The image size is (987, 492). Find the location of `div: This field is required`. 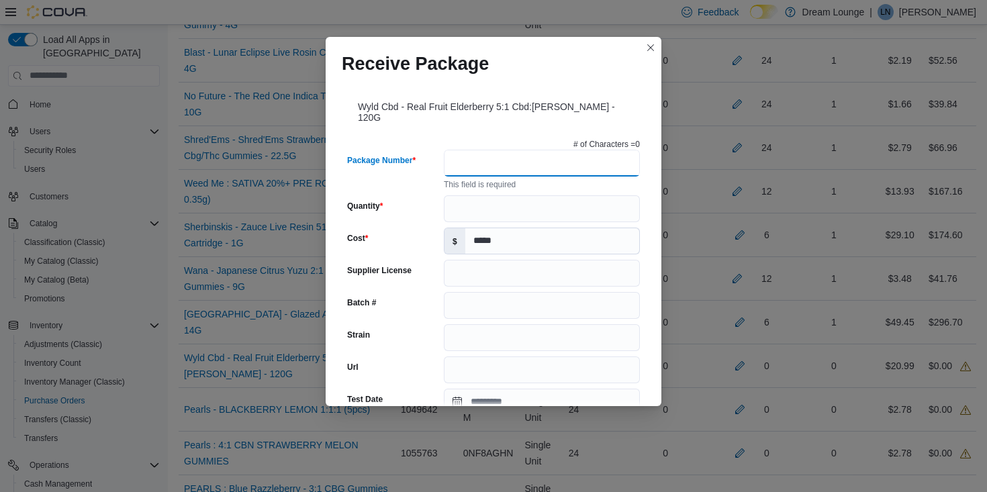

div: This field is required is located at coordinates (542, 183).